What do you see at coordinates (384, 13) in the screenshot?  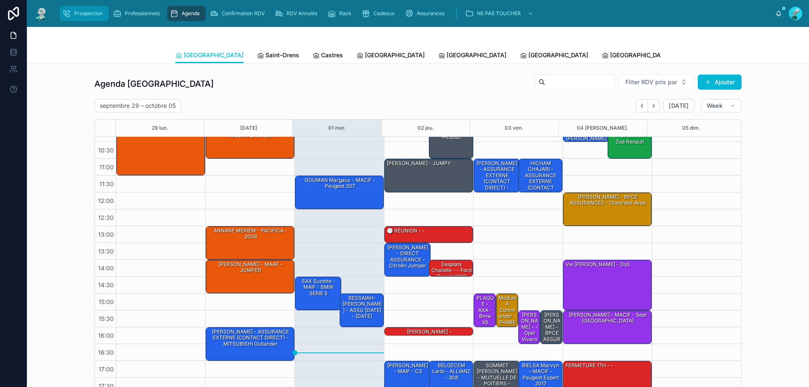 I see `span: Cadeaux` at bounding box center [384, 13].